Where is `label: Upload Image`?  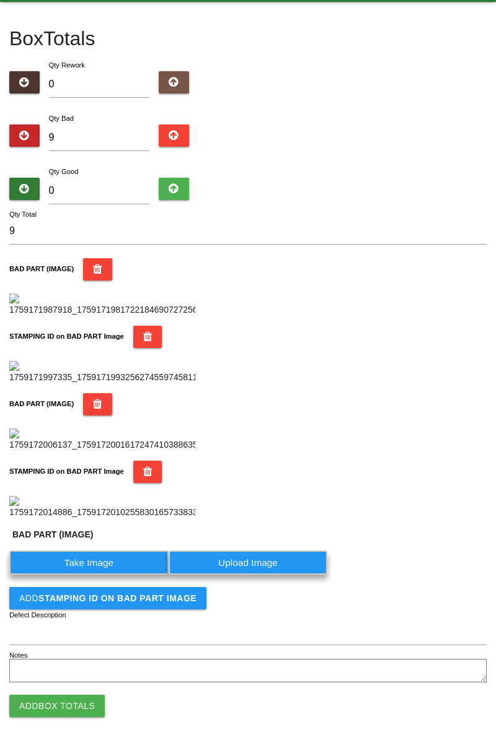
label: Upload Image is located at coordinates (248, 563).